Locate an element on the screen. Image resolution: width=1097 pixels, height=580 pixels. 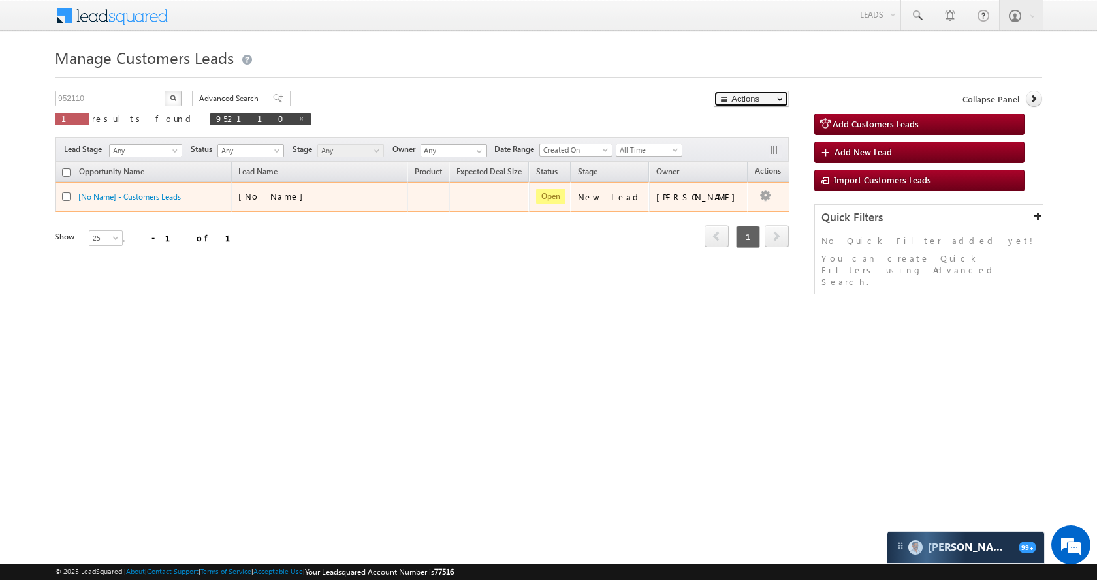
p: You can create Quick Filters using Advanced Search. is located at coordinates (928, 270).